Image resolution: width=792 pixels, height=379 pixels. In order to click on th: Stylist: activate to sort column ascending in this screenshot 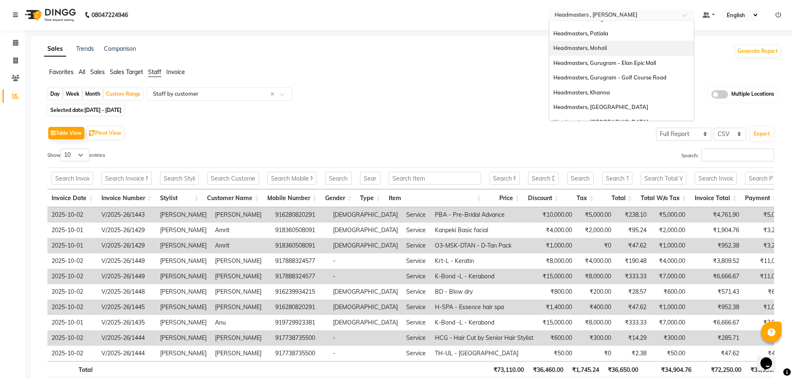, I will do `click(179, 198)`.